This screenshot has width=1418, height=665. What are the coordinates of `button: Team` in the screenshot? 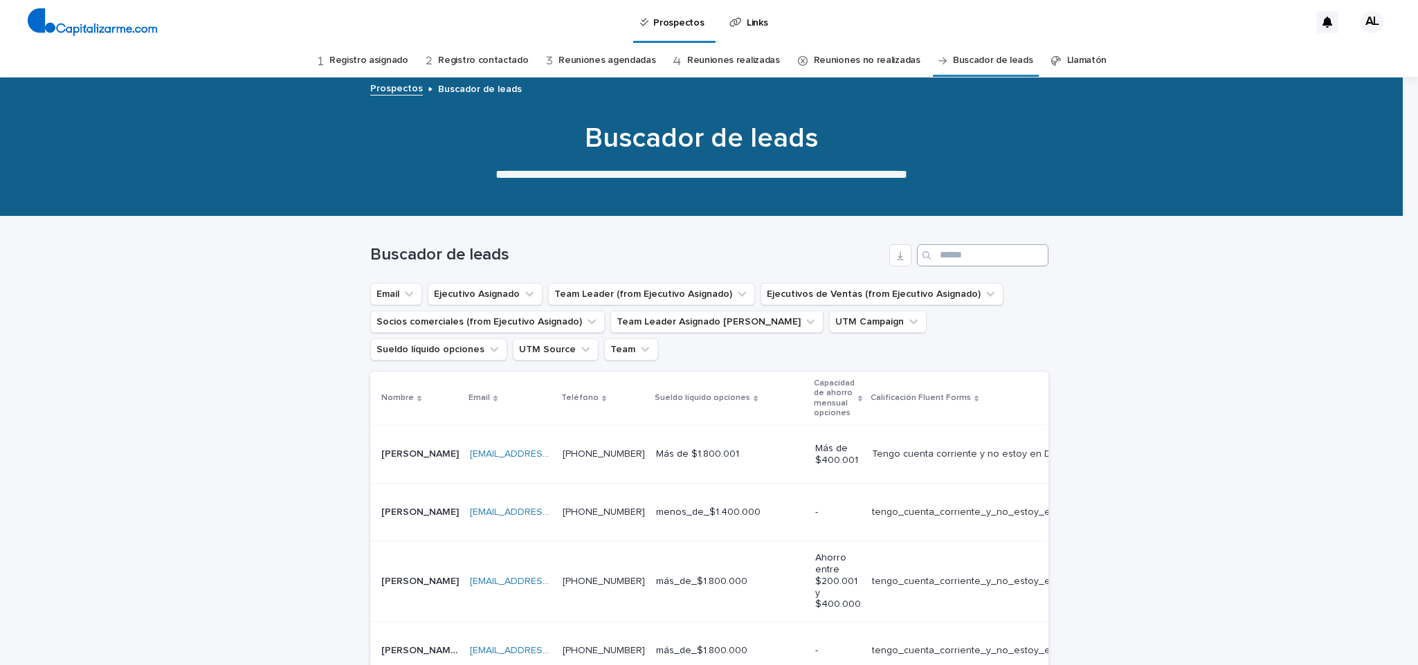 It's located at (631, 350).